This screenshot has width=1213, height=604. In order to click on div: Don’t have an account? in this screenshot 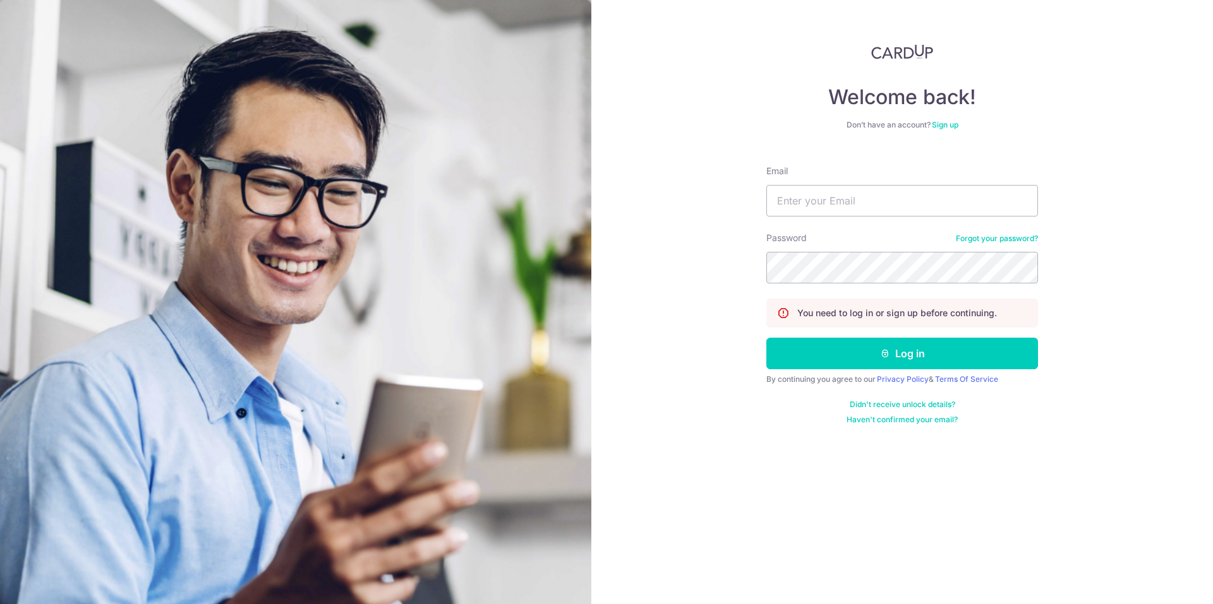, I will do `click(902, 125)`.